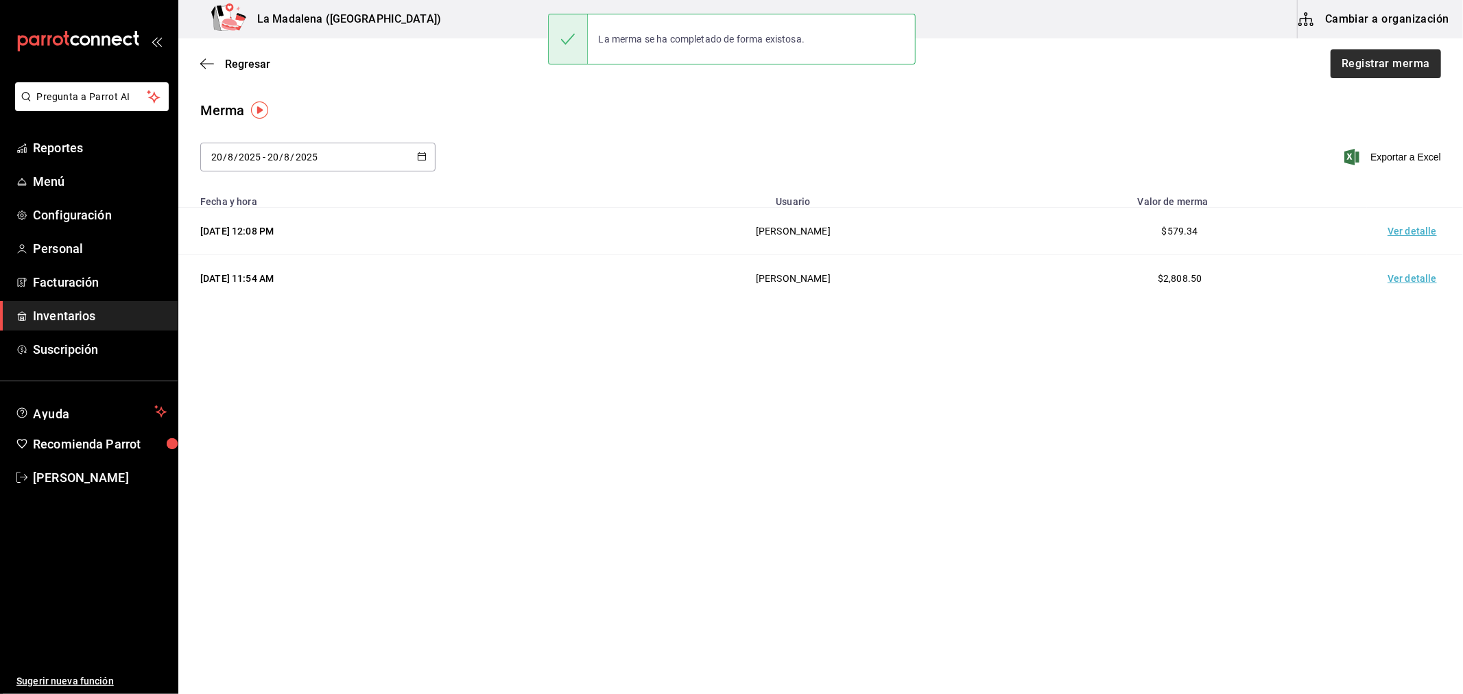 The image size is (1463, 694). What do you see at coordinates (99, 349) in the screenshot?
I see `span: Suscripción` at bounding box center [99, 349].